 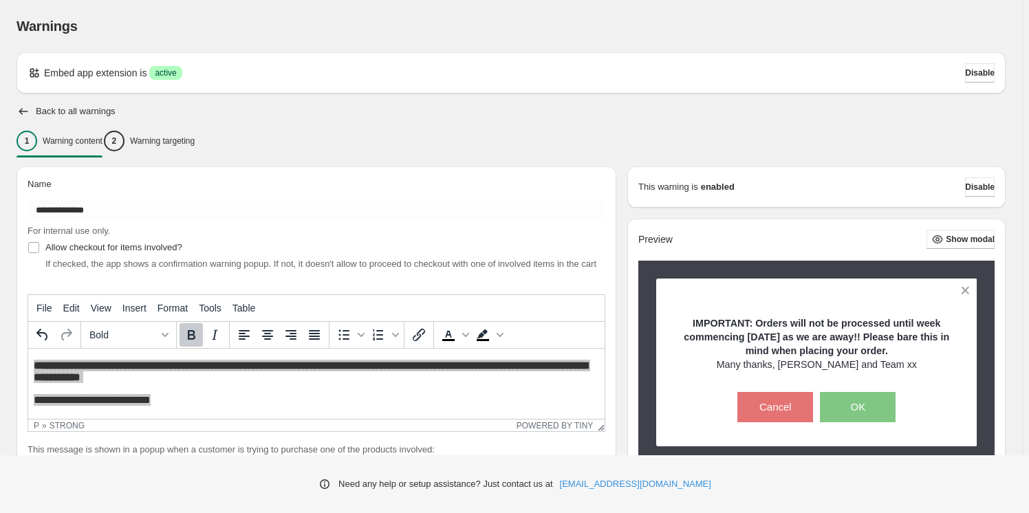 What do you see at coordinates (95, 73) in the screenshot?
I see `p: Embed app extension is` at bounding box center [95, 73].